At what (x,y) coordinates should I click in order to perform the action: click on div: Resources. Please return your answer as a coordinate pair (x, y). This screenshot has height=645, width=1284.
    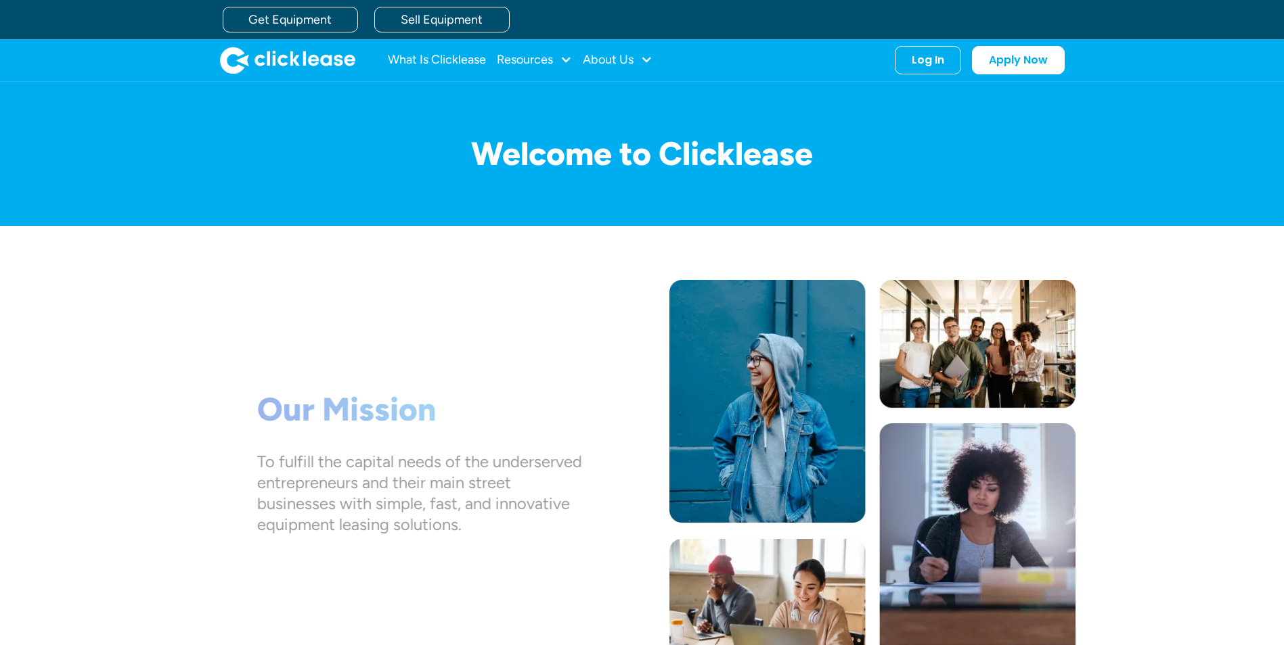
    Looking at the image, I should click on (534, 60).